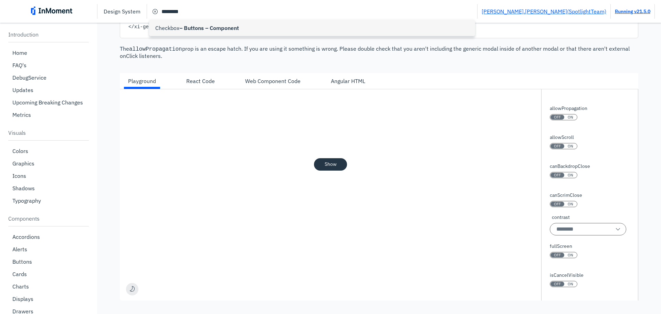 This screenshot has width=661, height=314. What do you see at coordinates (132, 289) in the screenshot?
I see `img: moon` at bounding box center [132, 289].